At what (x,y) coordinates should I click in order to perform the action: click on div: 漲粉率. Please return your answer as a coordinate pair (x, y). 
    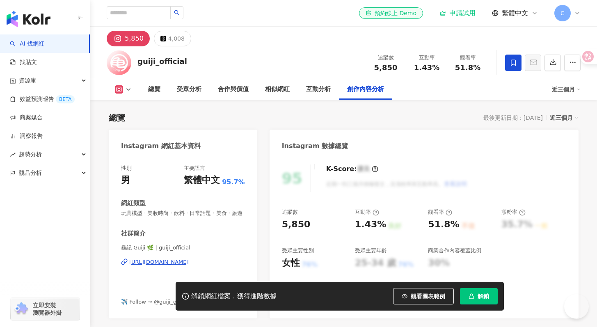
    Looking at the image, I should click on (513, 212).